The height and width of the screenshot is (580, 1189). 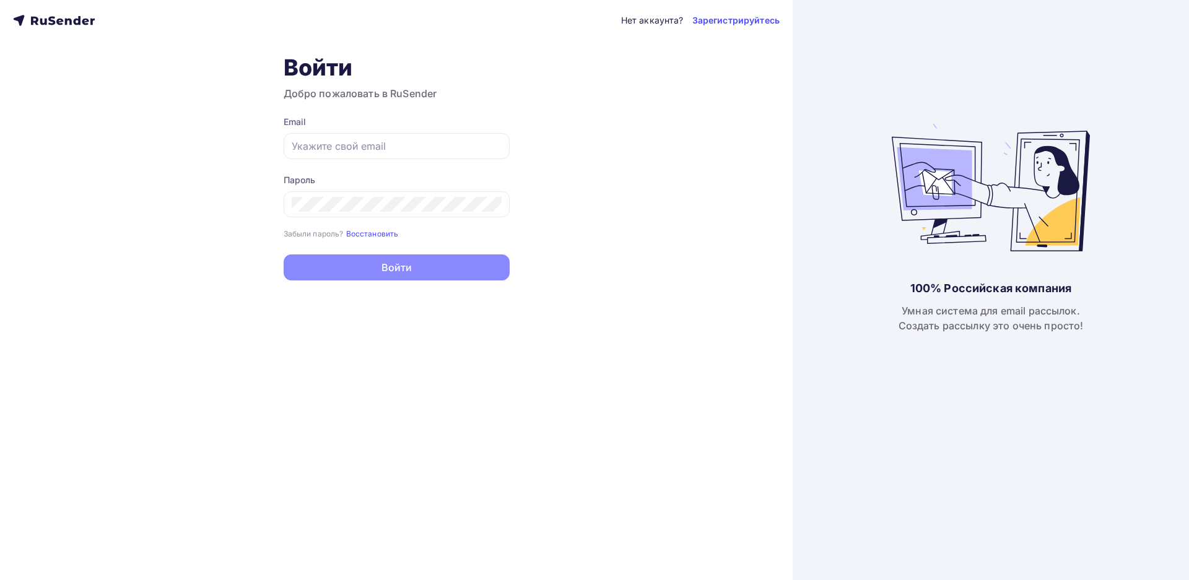 What do you see at coordinates (396, 122) in the screenshot?
I see `div: Email` at bounding box center [396, 122].